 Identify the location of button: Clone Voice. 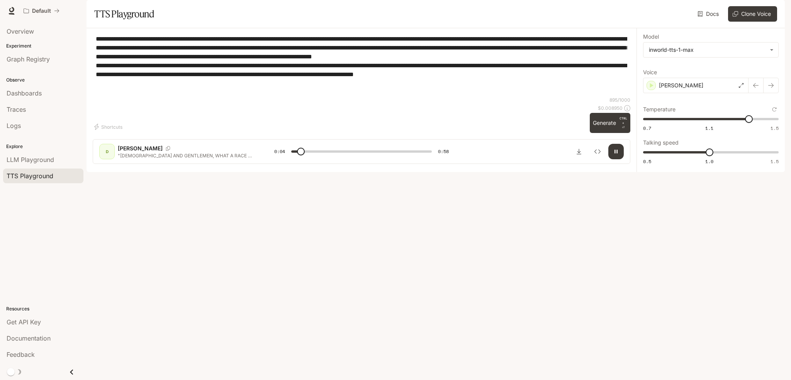
(752, 14).